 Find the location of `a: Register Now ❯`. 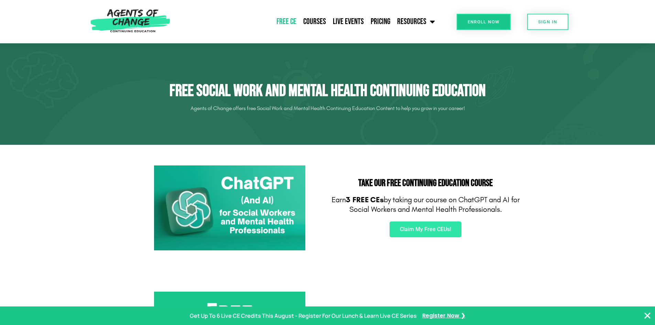

a: Register Now ❯ is located at coordinates (444, 316).